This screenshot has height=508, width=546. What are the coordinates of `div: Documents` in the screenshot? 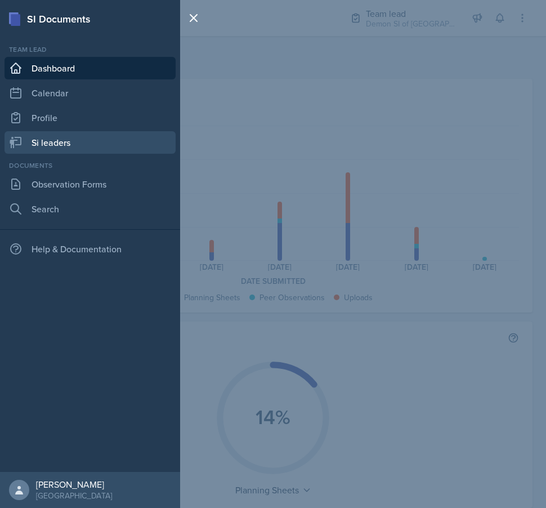 It's located at (90, 166).